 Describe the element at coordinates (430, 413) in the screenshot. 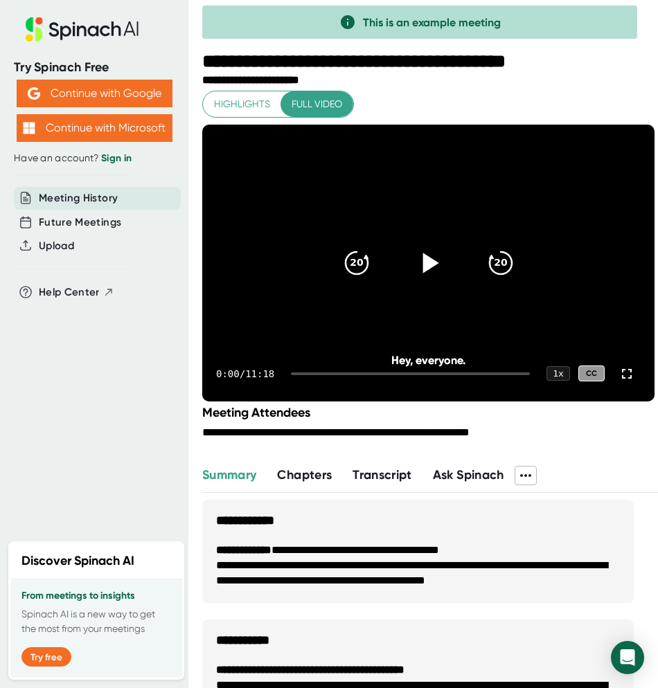

I see `div: Meeting Attendees` at that location.